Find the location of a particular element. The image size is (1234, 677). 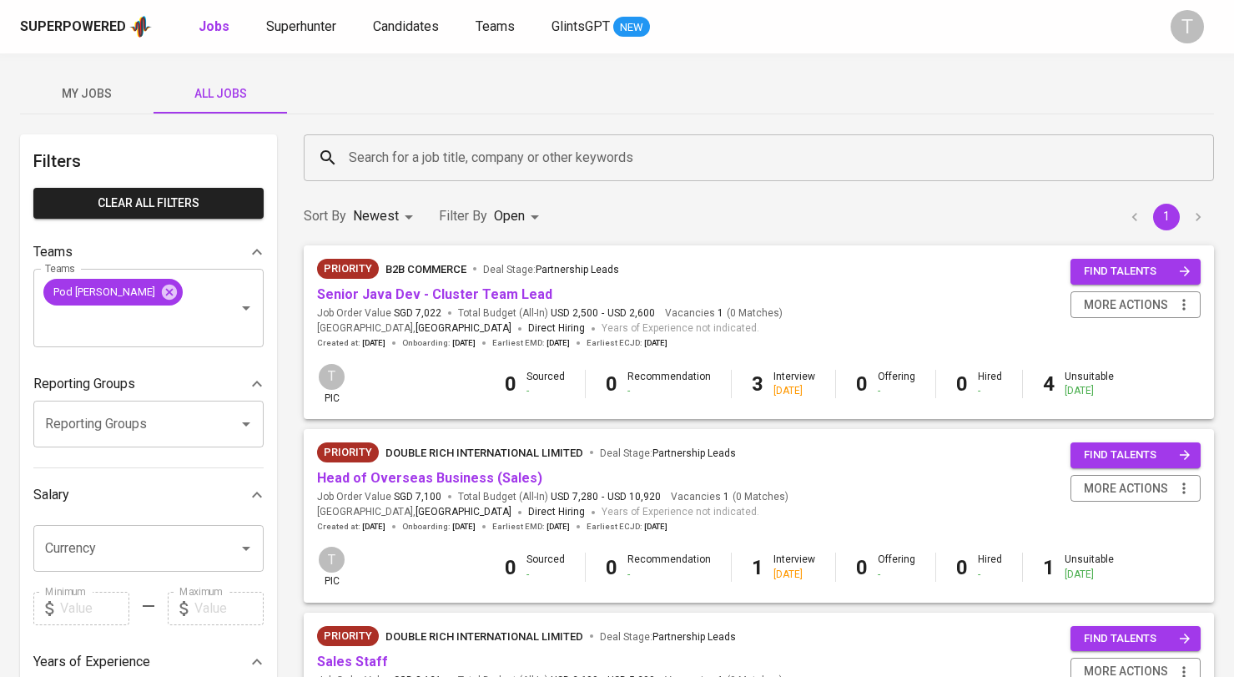

input: Value is located at coordinates (229, 608).